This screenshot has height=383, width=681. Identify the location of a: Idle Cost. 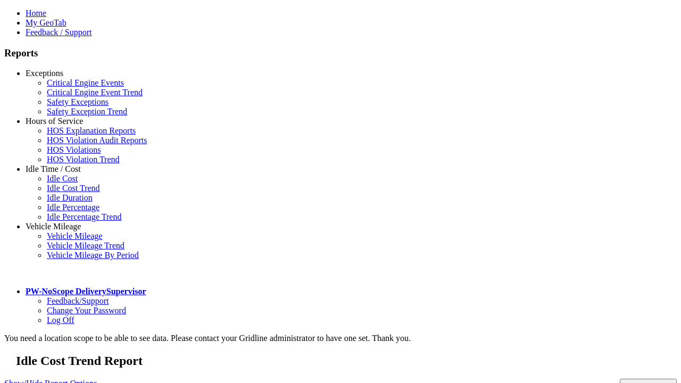
(62, 178).